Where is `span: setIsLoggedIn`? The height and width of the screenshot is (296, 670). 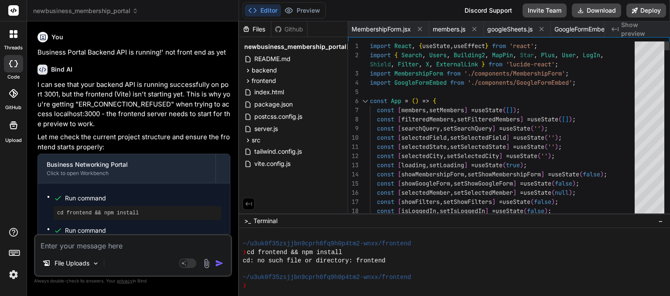
span: setIsLoggedIn is located at coordinates (462, 211).